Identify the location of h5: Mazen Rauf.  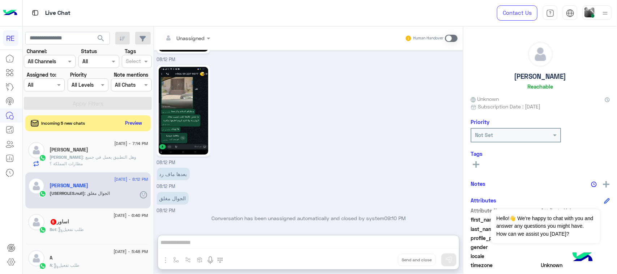
(69, 185).